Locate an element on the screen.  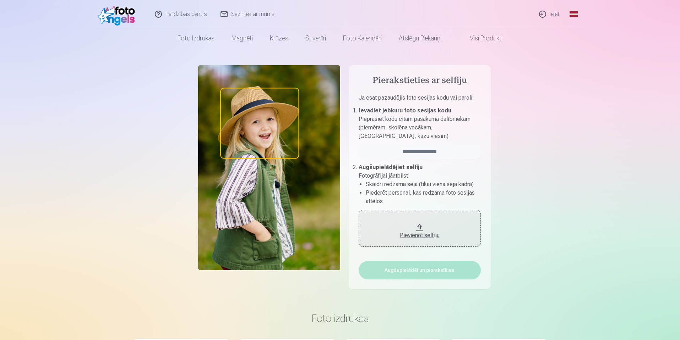
a: Visi produkti is located at coordinates (480, 38).